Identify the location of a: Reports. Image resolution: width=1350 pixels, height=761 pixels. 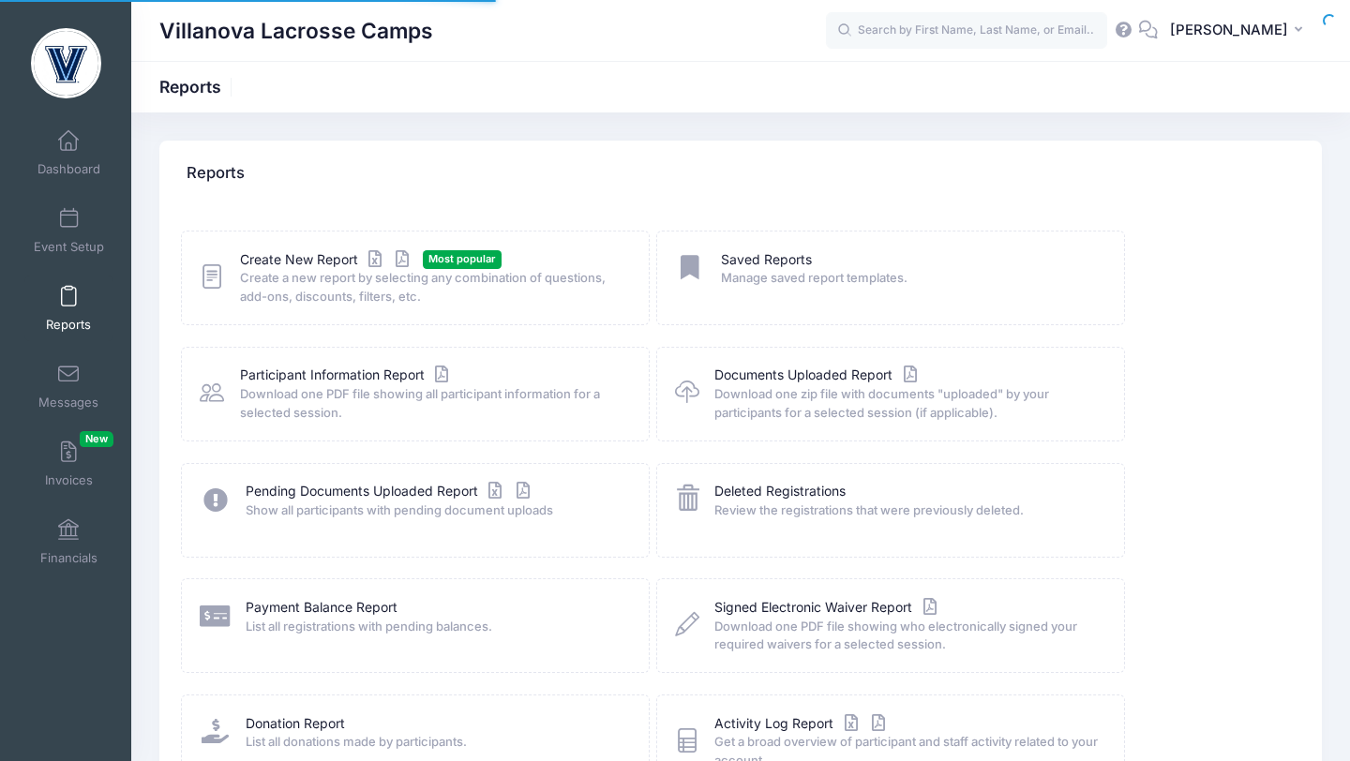
(68, 309).